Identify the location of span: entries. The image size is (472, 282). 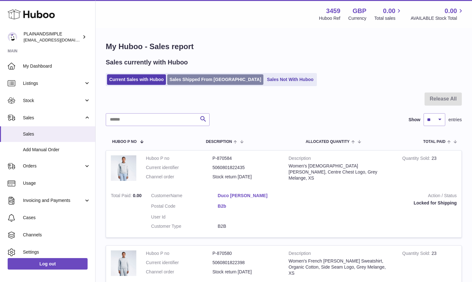
(455, 119).